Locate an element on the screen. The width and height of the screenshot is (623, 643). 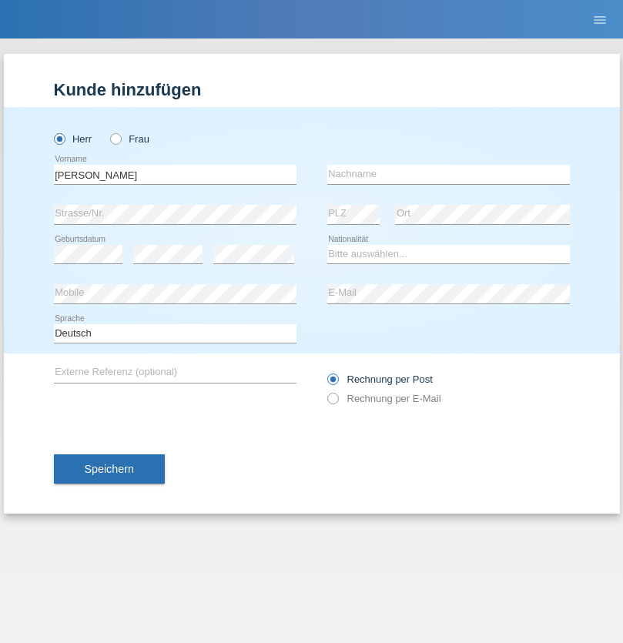
input: Rechnung per E-Mail is located at coordinates (332, 402).